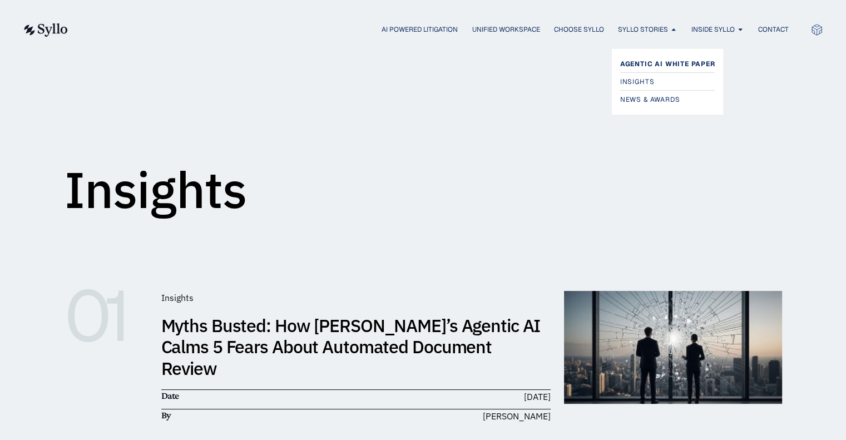 This screenshot has width=846, height=440. What do you see at coordinates (712, 29) in the screenshot?
I see `a: Inside Syllo` at bounding box center [712, 29].